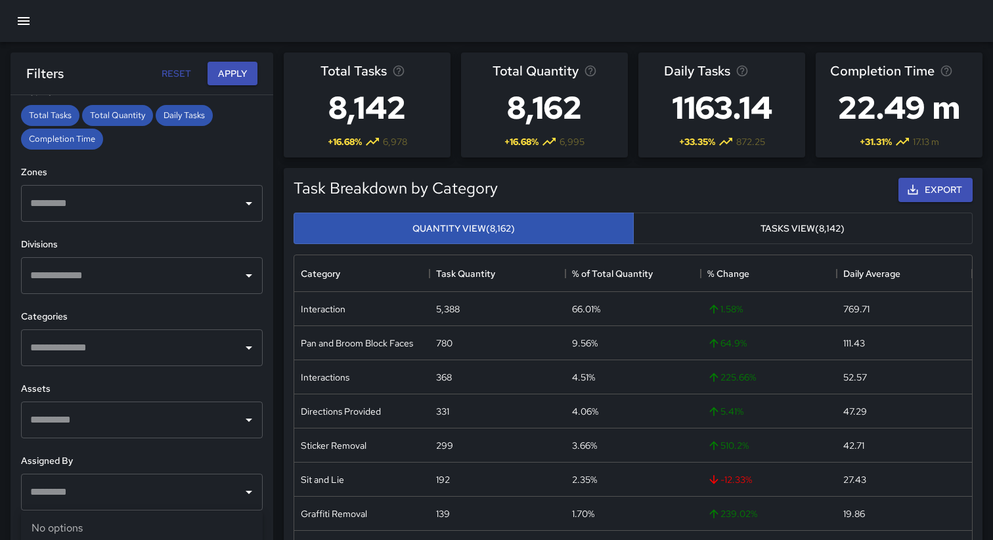 This screenshot has height=540, width=993. Describe the element at coordinates (142, 245) in the screenshot. I see `h6: Divisions` at that location.